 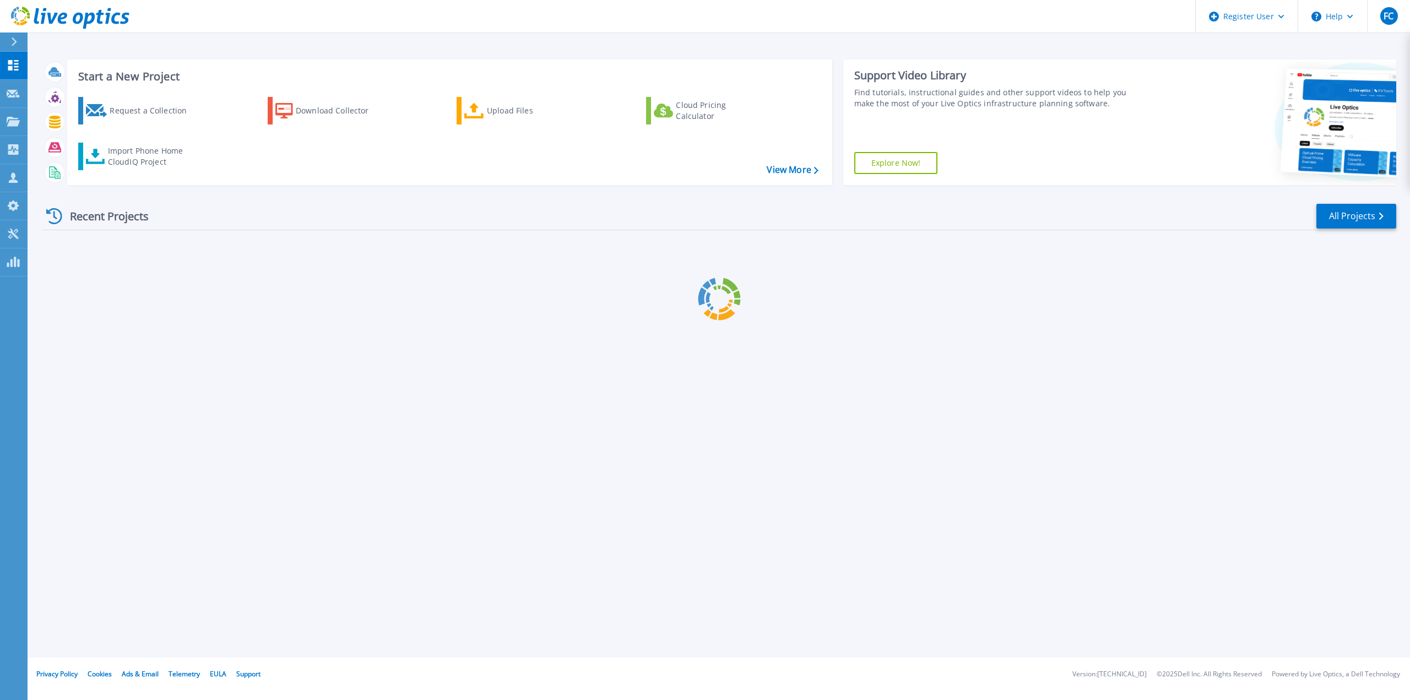 I want to click on a: View More, so click(x=792, y=170).